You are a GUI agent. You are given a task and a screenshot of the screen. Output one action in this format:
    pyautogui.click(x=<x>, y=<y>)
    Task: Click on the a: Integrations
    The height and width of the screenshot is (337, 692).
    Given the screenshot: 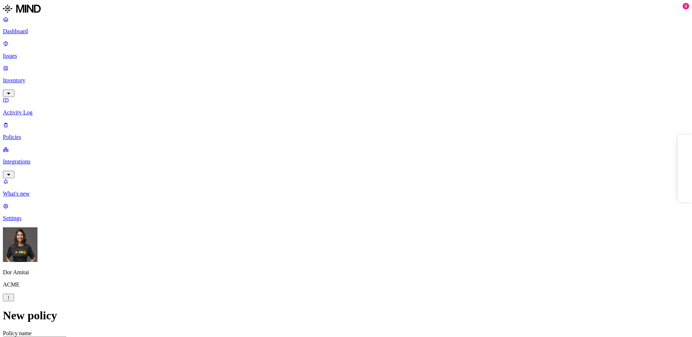 What is the action you would take?
    pyautogui.click(x=346, y=162)
    